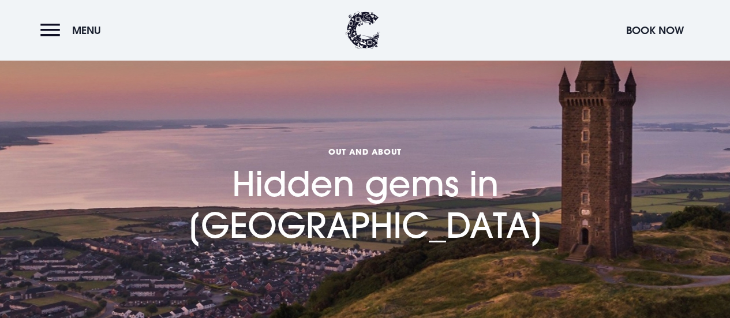 Image resolution: width=730 pixels, height=318 pixels. What do you see at coordinates (365, 151) in the screenshot?
I see `span: Out and About` at bounding box center [365, 151].